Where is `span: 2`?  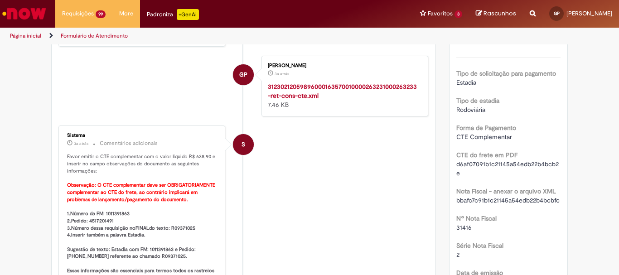
span: 2 is located at coordinates (458, 255).